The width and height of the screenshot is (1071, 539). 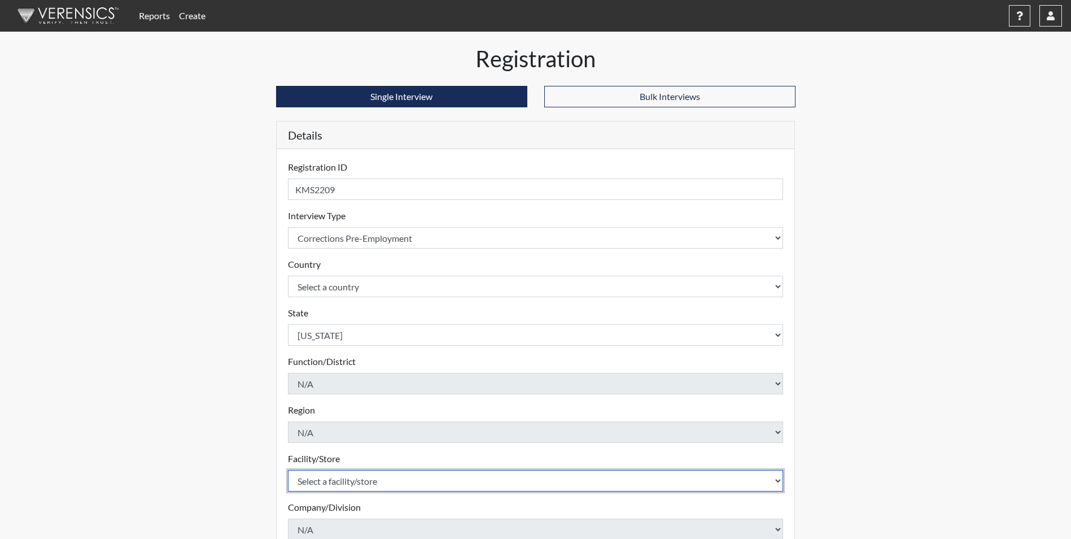 I want to click on button: Bulk Interviews, so click(x=670, y=97).